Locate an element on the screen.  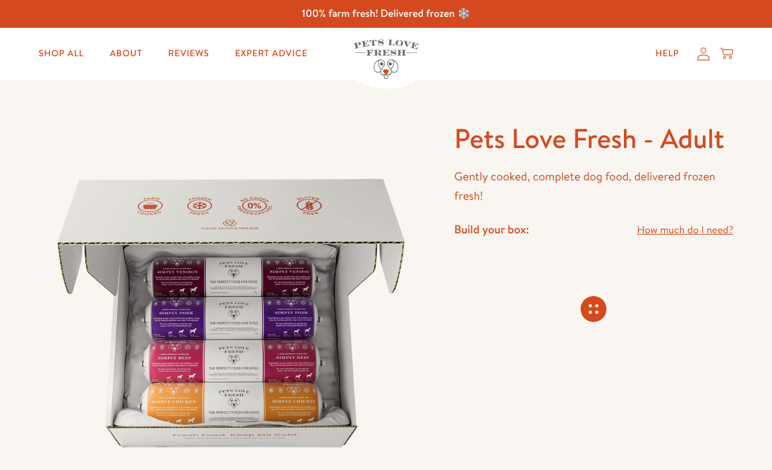
a: Help is located at coordinates (667, 54).